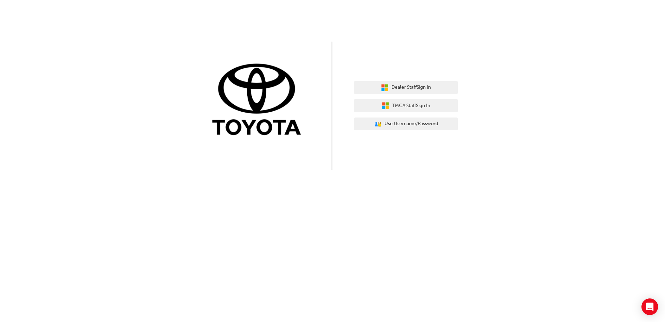 This screenshot has height=322, width=665. What do you see at coordinates (411, 106) in the screenshot?
I see `span: TMCA Staff Sign In` at bounding box center [411, 106].